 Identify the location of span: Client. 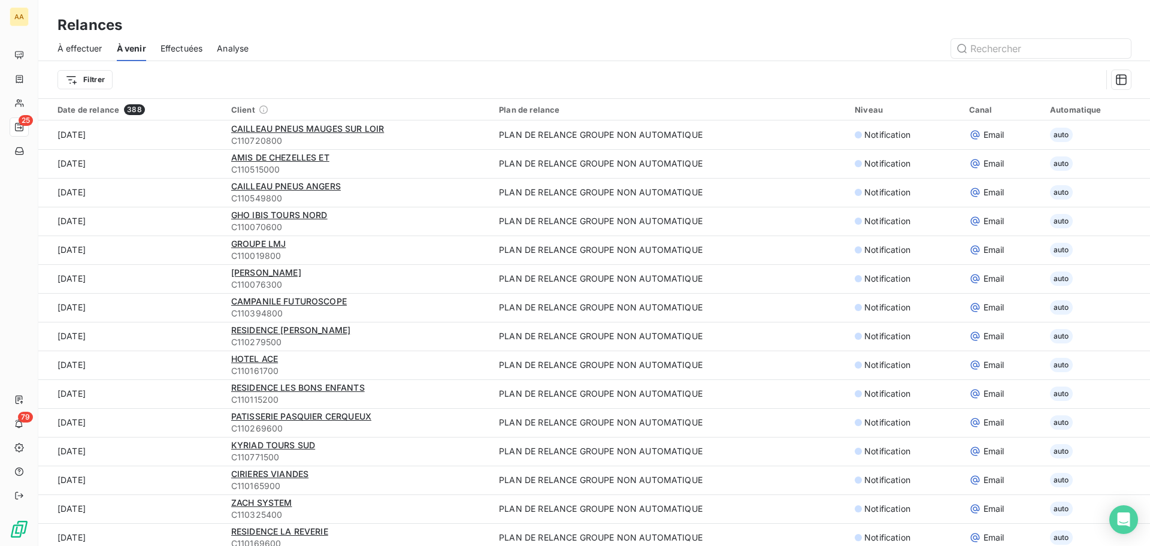
(243, 110).